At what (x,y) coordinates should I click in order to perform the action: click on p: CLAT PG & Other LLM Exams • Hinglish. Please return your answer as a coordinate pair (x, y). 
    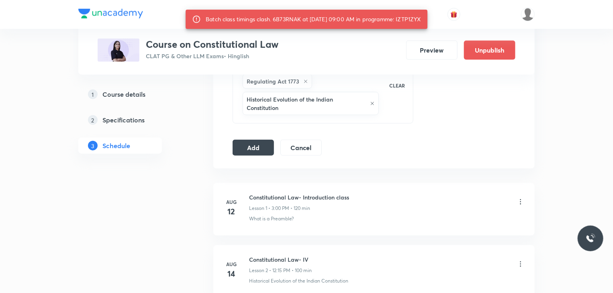
    Looking at the image, I should click on (212, 56).